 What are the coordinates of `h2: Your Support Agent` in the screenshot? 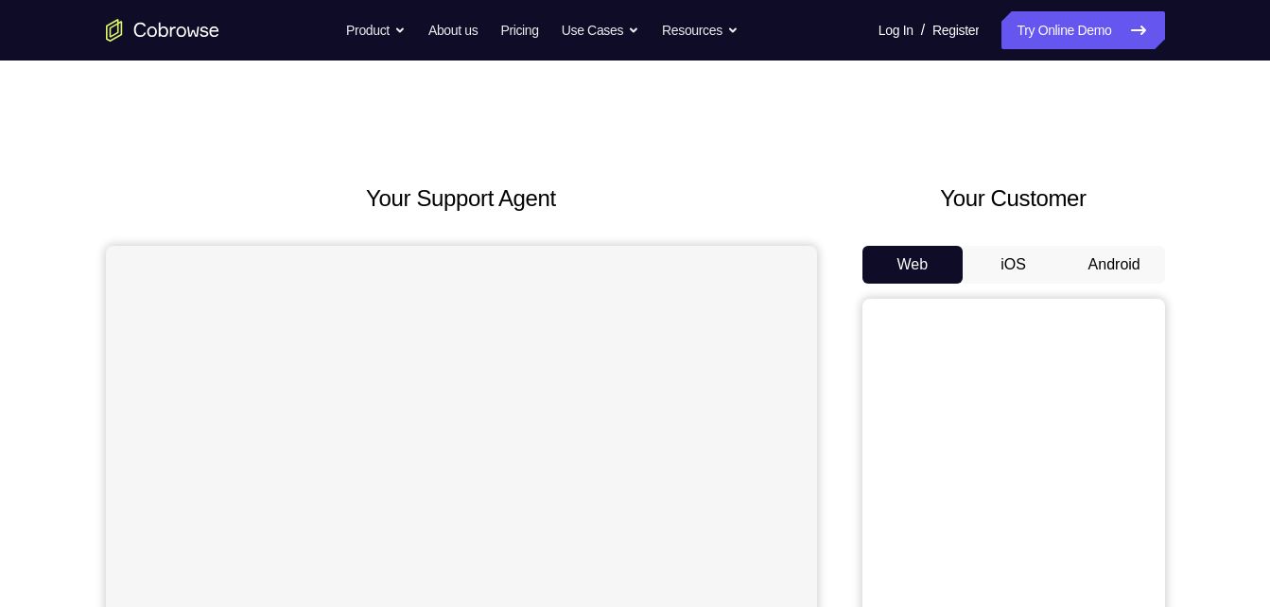 It's located at (461, 199).